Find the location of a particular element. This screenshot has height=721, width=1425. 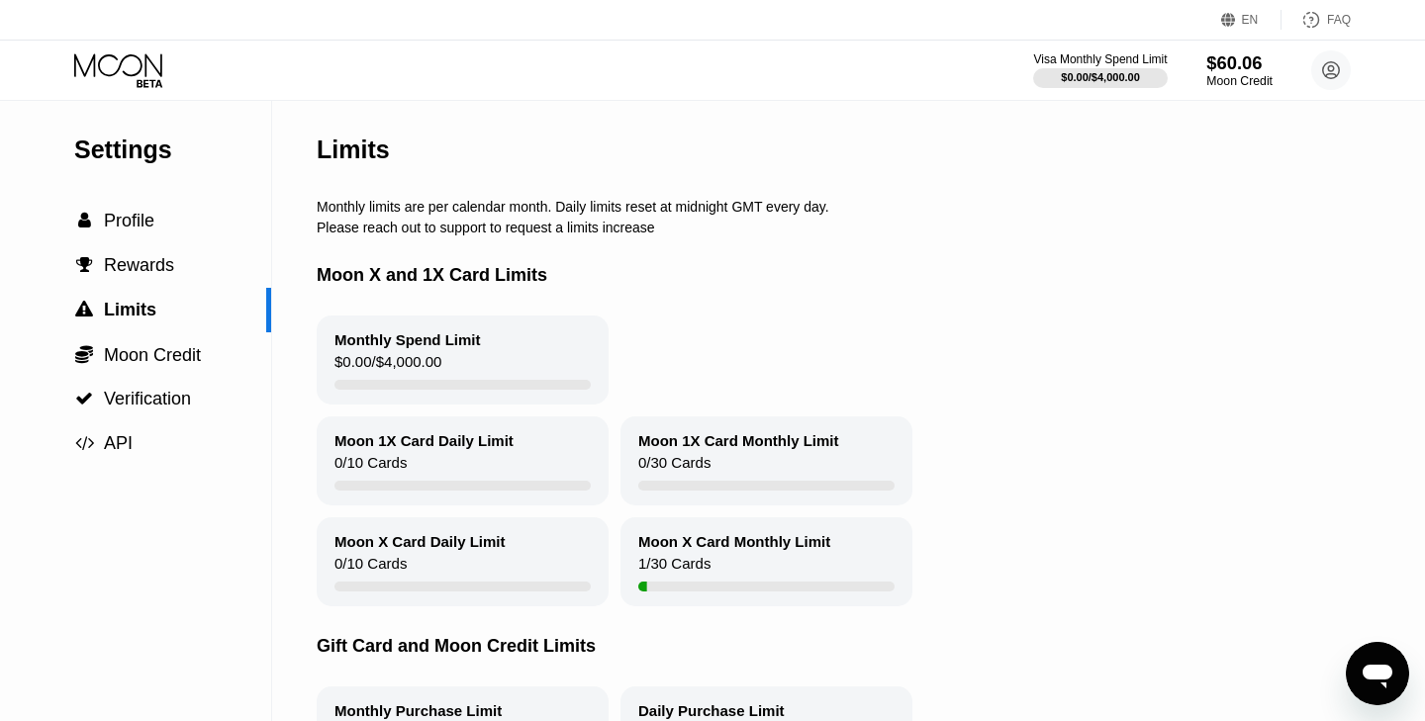

span: Limits is located at coordinates (130, 310).